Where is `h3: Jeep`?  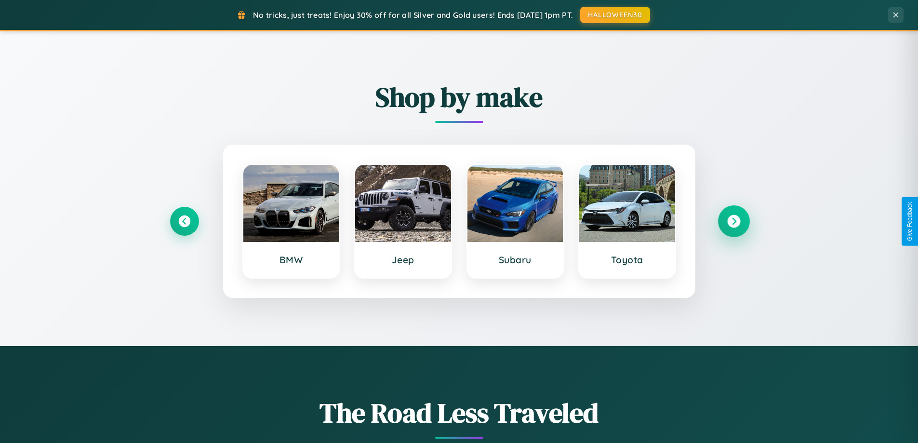
h3: Jeep is located at coordinates (403, 260).